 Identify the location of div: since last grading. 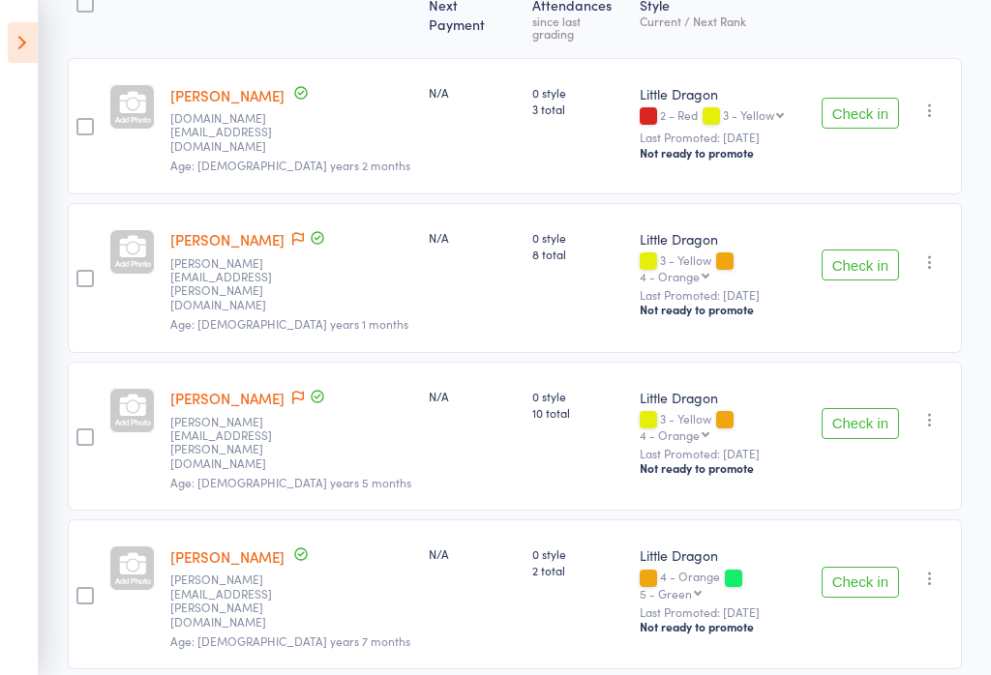
(578, 27).